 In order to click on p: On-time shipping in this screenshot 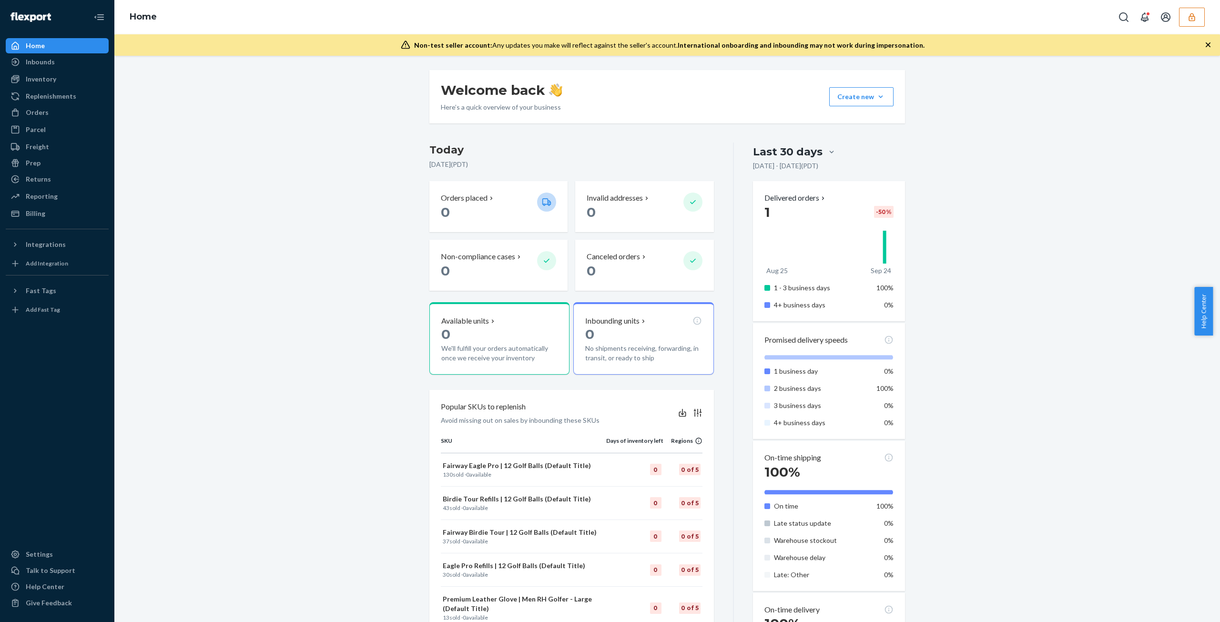, I will do `click(792, 457)`.